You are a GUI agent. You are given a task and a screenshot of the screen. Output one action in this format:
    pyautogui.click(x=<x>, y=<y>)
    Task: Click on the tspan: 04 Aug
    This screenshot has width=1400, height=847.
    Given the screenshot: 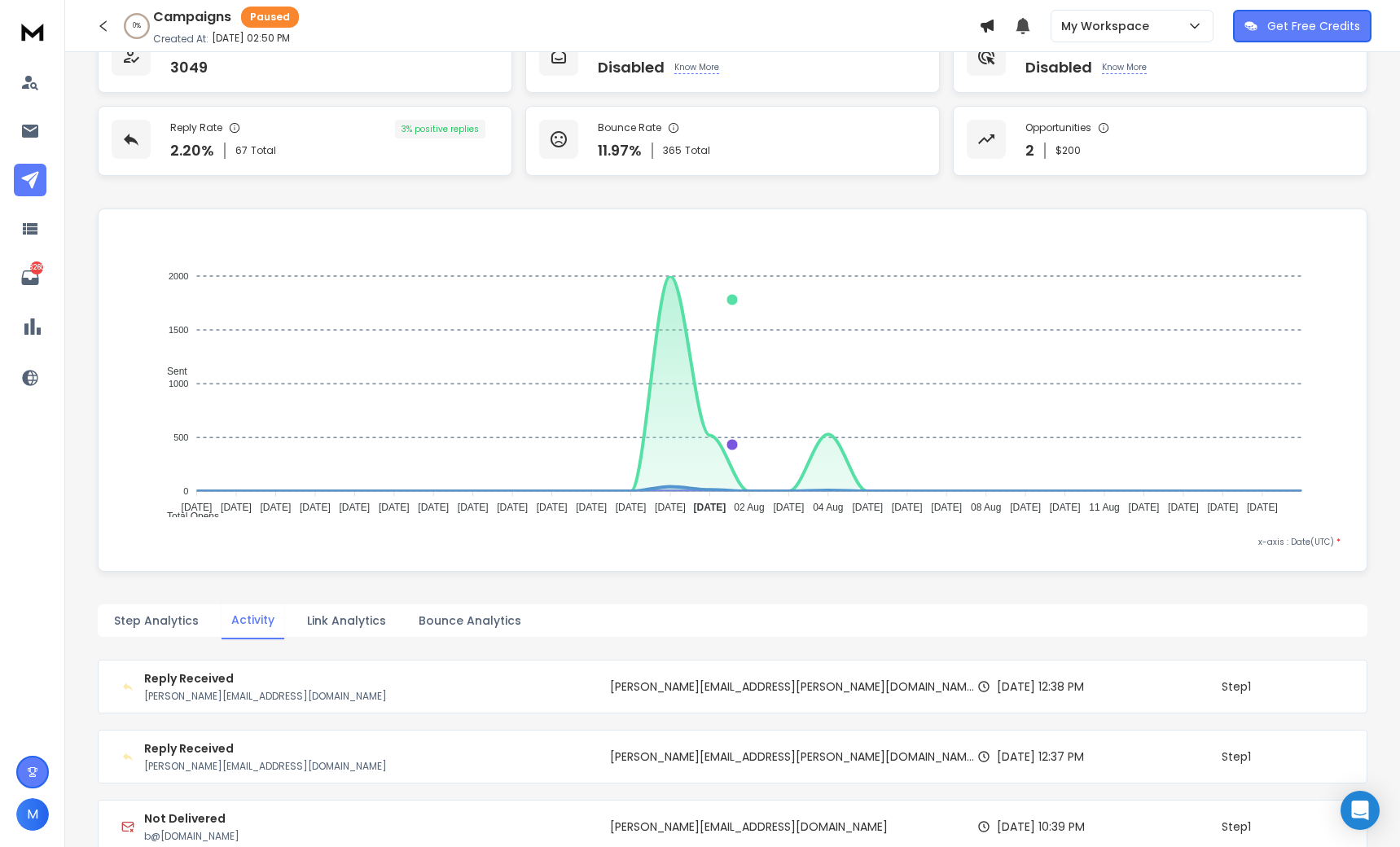 What is the action you would take?
    pyautogui.click(x=827, y=508)
    